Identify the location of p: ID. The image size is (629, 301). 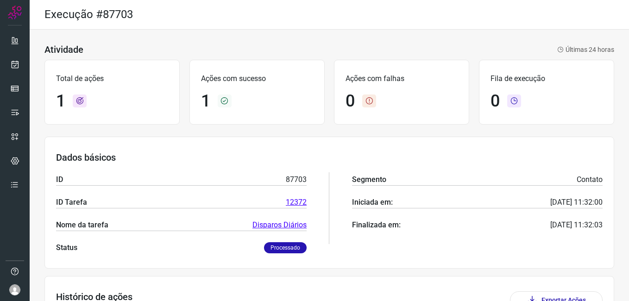
(59, 180).